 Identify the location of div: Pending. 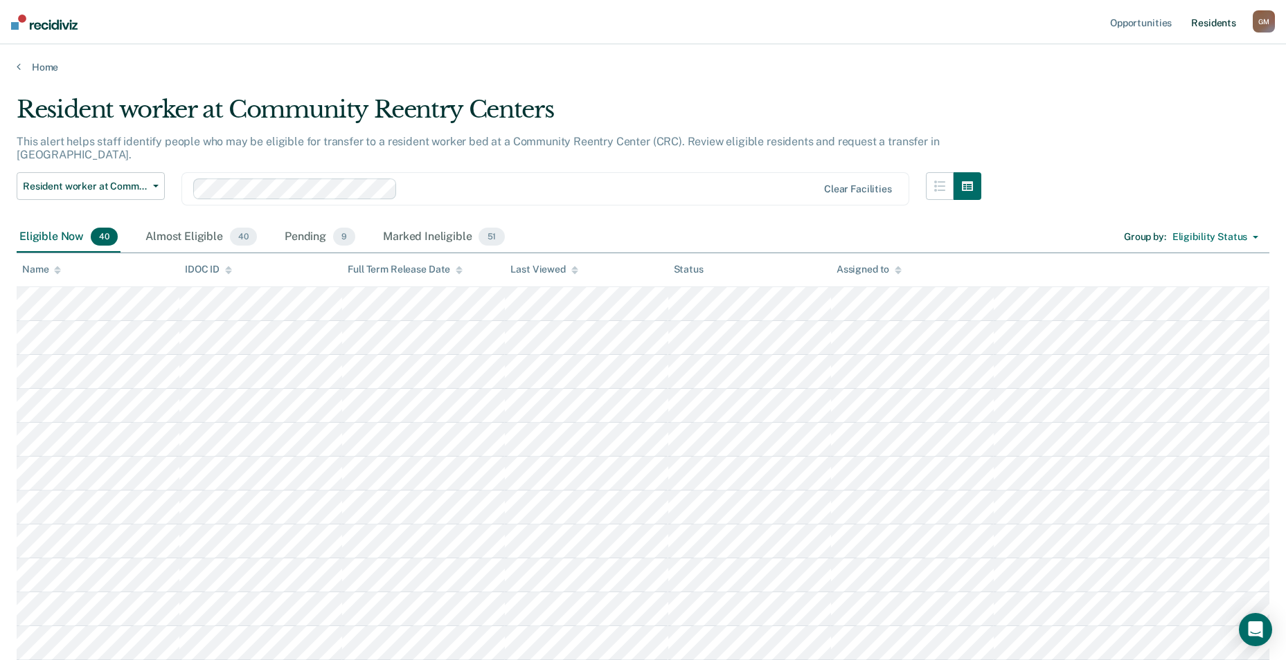
(320, 237).